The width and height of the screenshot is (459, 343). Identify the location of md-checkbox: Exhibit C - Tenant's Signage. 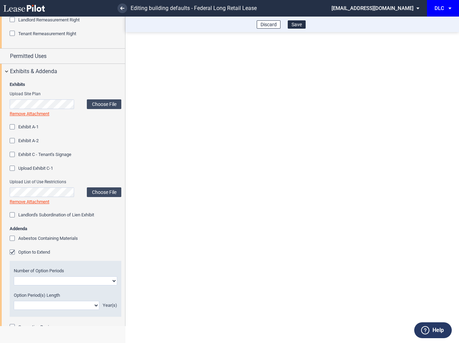
(40, 155).